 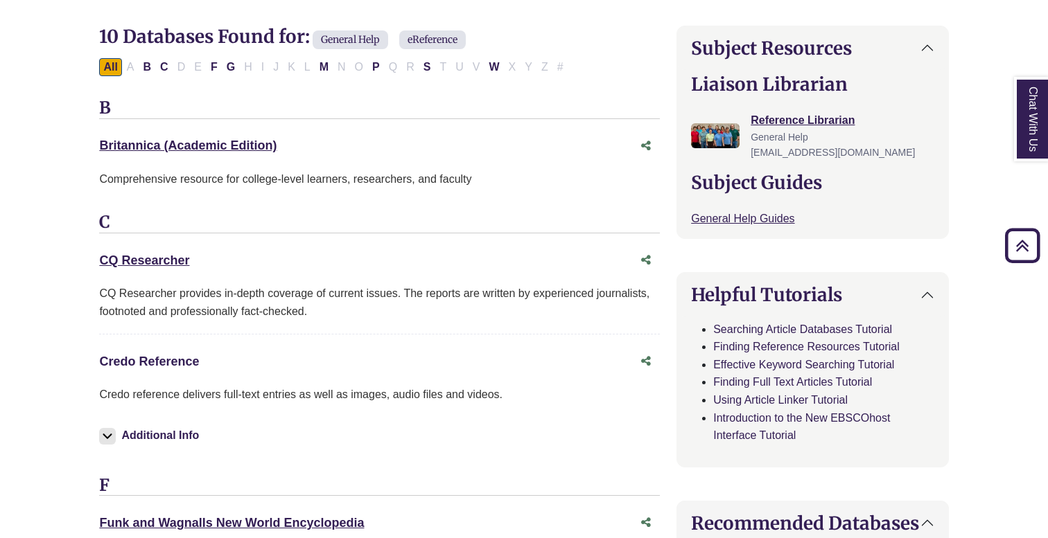 I want to click on a: Using Article Linker Tutorial, so click(x=780, y=400).